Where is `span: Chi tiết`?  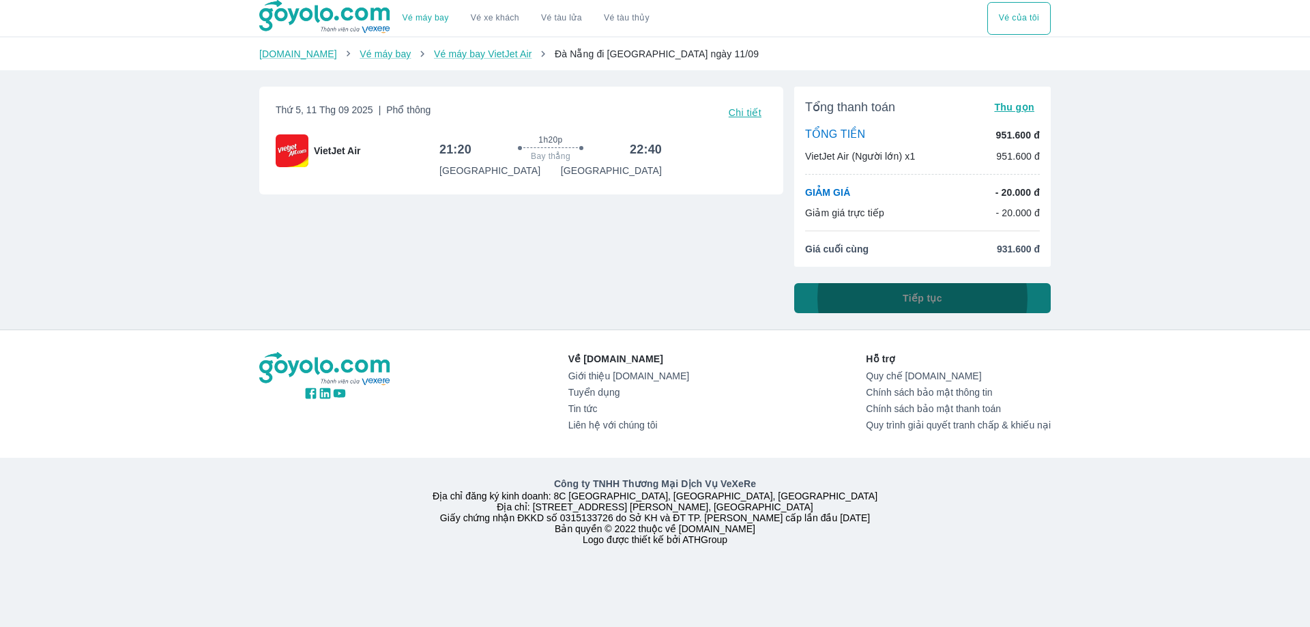
span: Chi tiết is located at coordinates (745, 113).